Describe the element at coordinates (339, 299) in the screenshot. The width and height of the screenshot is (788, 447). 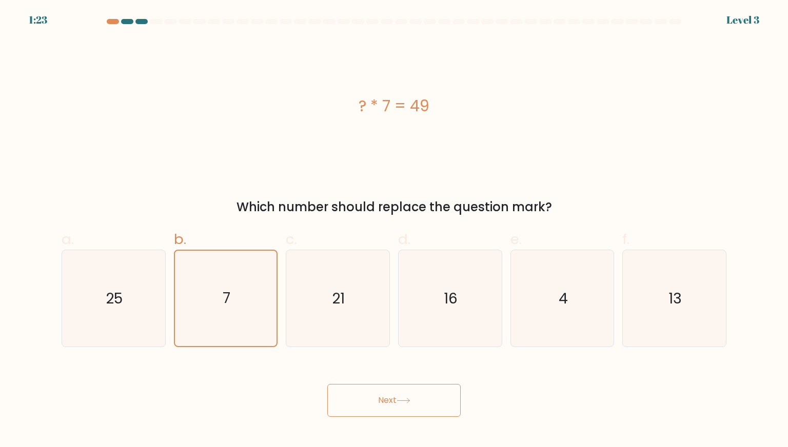
I see `text: 21` at that location.